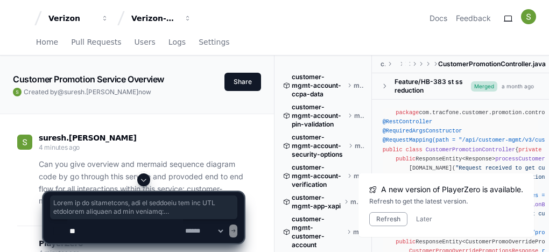 The height and width of the screenshot is (252, 549). What do you see at coordinates (470, 150) in the screenshot?
I see `span: CustomerPromotionController` at bounding box center [470, 150].